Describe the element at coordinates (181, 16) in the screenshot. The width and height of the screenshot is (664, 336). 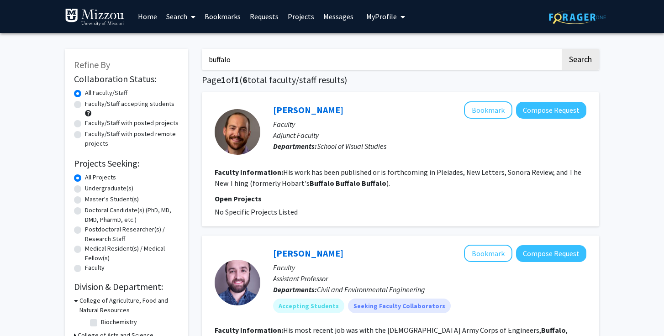
I see `a: Search` at that location.